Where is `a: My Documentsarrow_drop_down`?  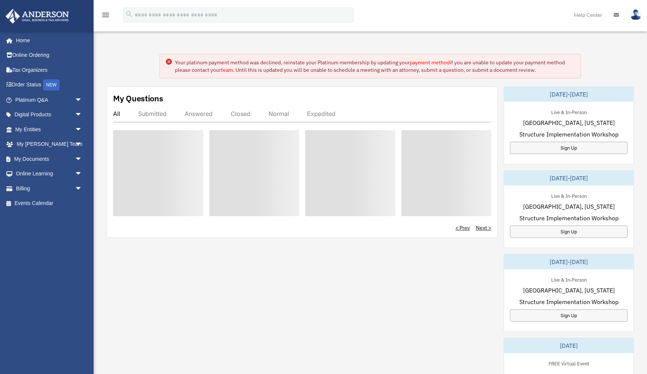
a: My Documentsarrow_drop_down is located at coordinates (49, 159).